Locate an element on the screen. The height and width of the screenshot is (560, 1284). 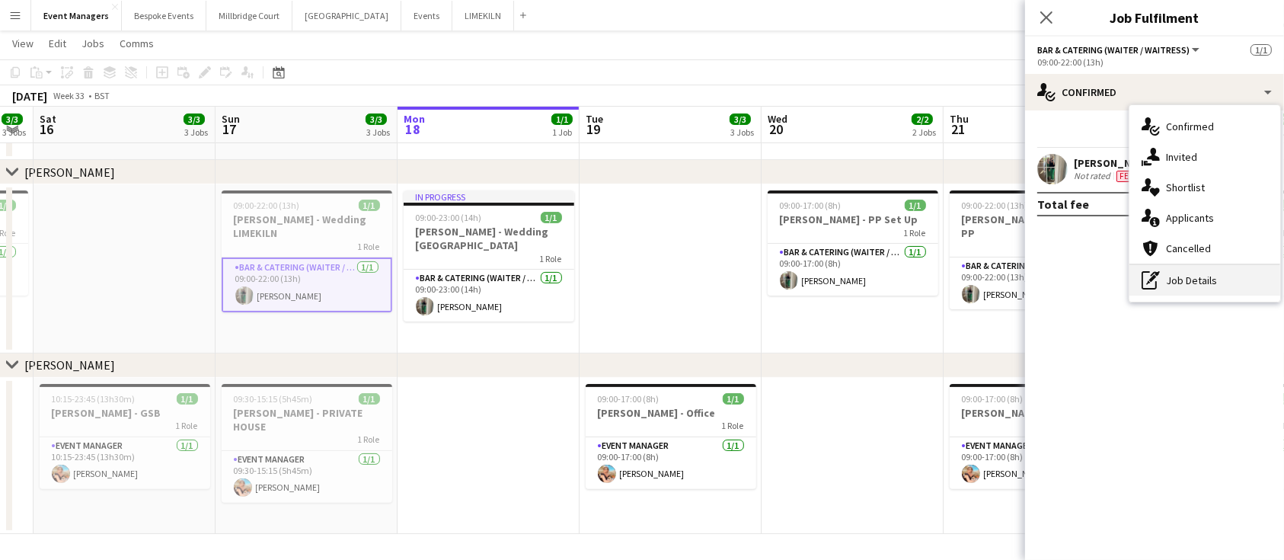
span: 18 is located at coordinates (413, 129).